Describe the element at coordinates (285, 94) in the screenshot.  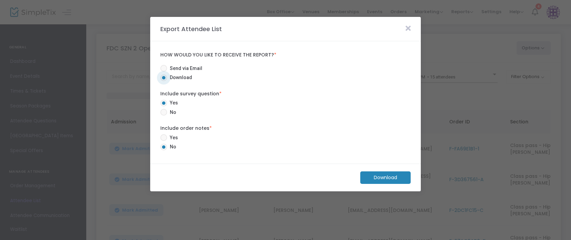
I see `label: Include survey question` at that location.